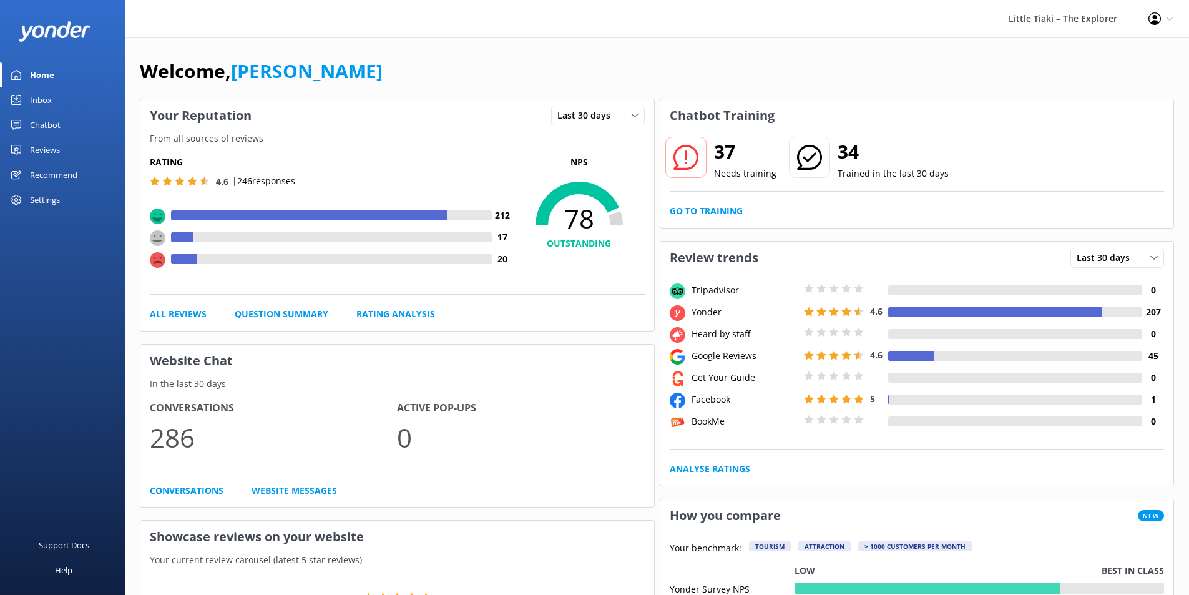 The image size is (1189, 595). What do you see at coordinates (1153, 356) in the screenshot?
I see `h4: 45` at bounding box center [1153, 356].